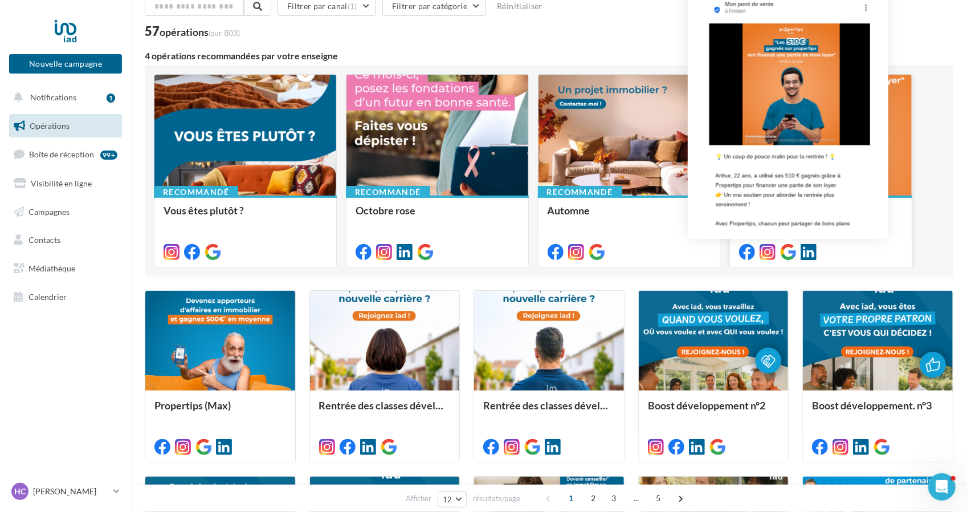 The image size is (967, 512). I want to click on div: Boost développement. n°3, so click(877, 411).